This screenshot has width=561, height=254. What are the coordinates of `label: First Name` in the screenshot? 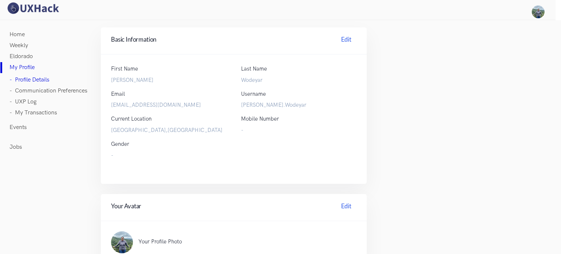 It's located at (125, 69).